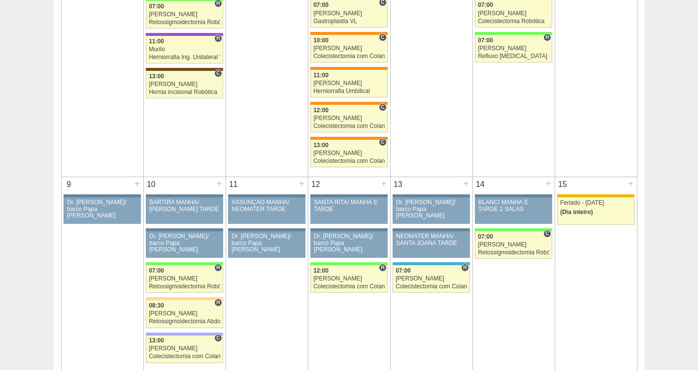 The height and width of the screenshot is (370, 698). Describe the element at coordinates (184, 334) in the screenshot. I see `div: Key: Christóvão da Gama` at that location.